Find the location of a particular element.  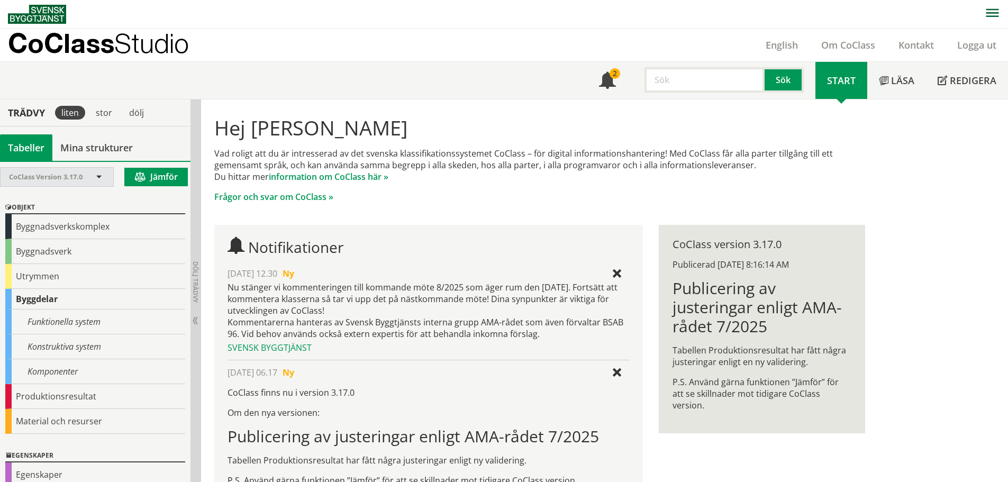

div: Egenskaper is located at coordinates (95, 456).